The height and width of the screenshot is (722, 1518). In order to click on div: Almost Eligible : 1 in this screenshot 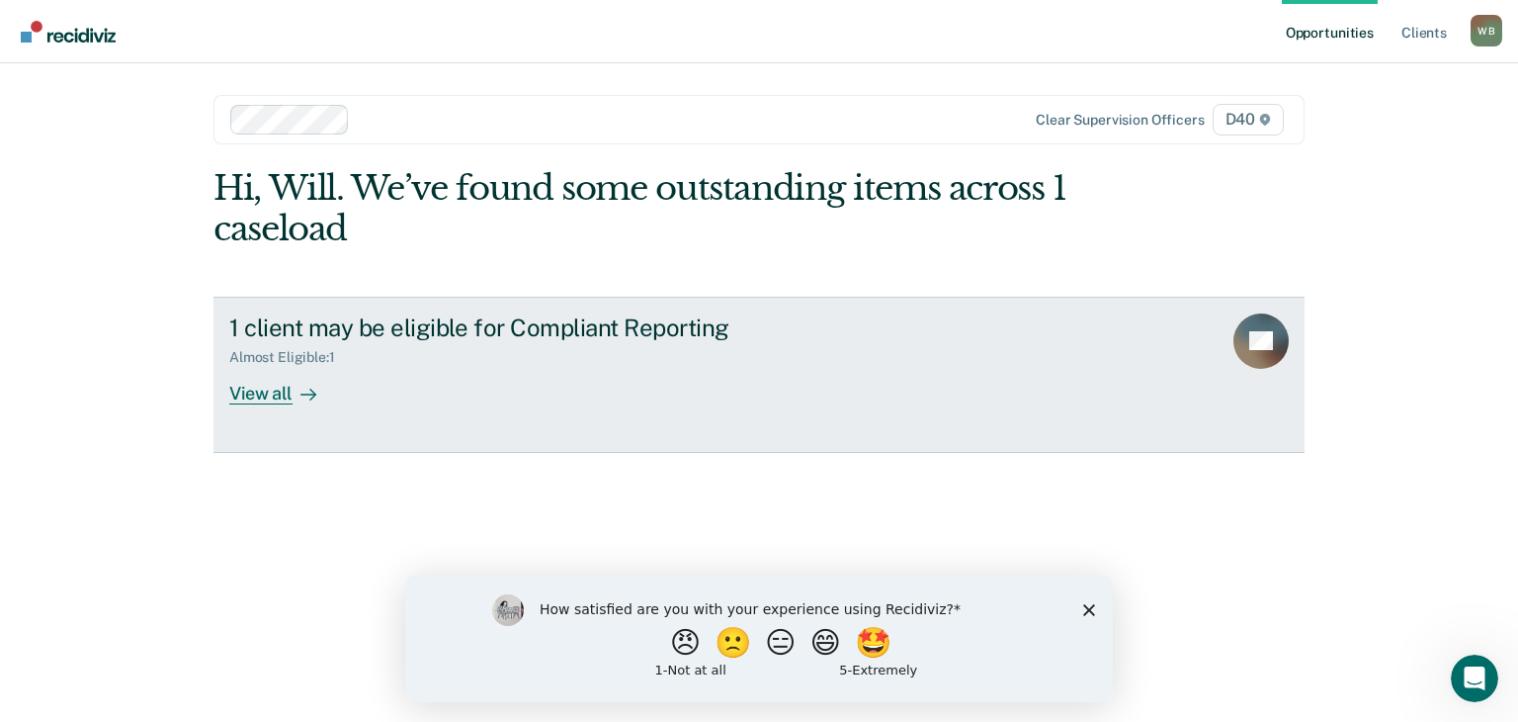, I will do `click(290, 357)`.